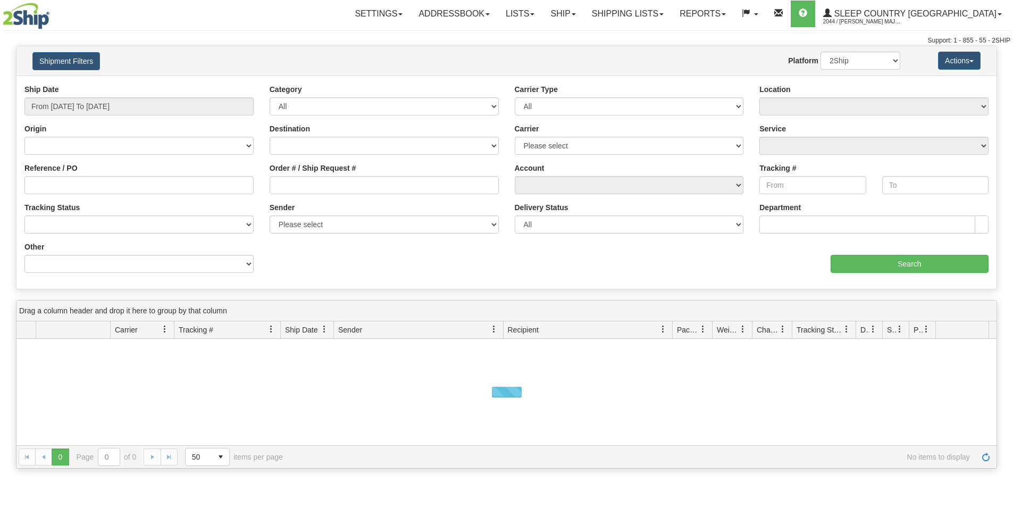  I want to click on label: Location, so click(775, 89).